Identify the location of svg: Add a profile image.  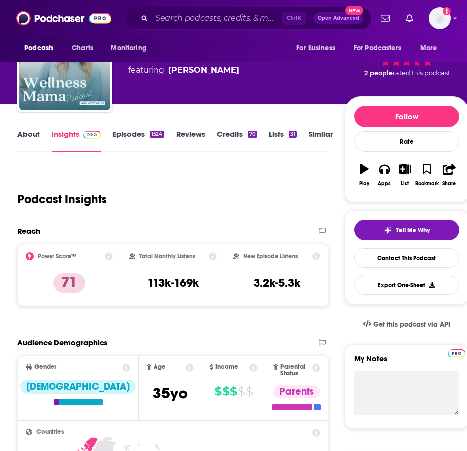
(447, 11).